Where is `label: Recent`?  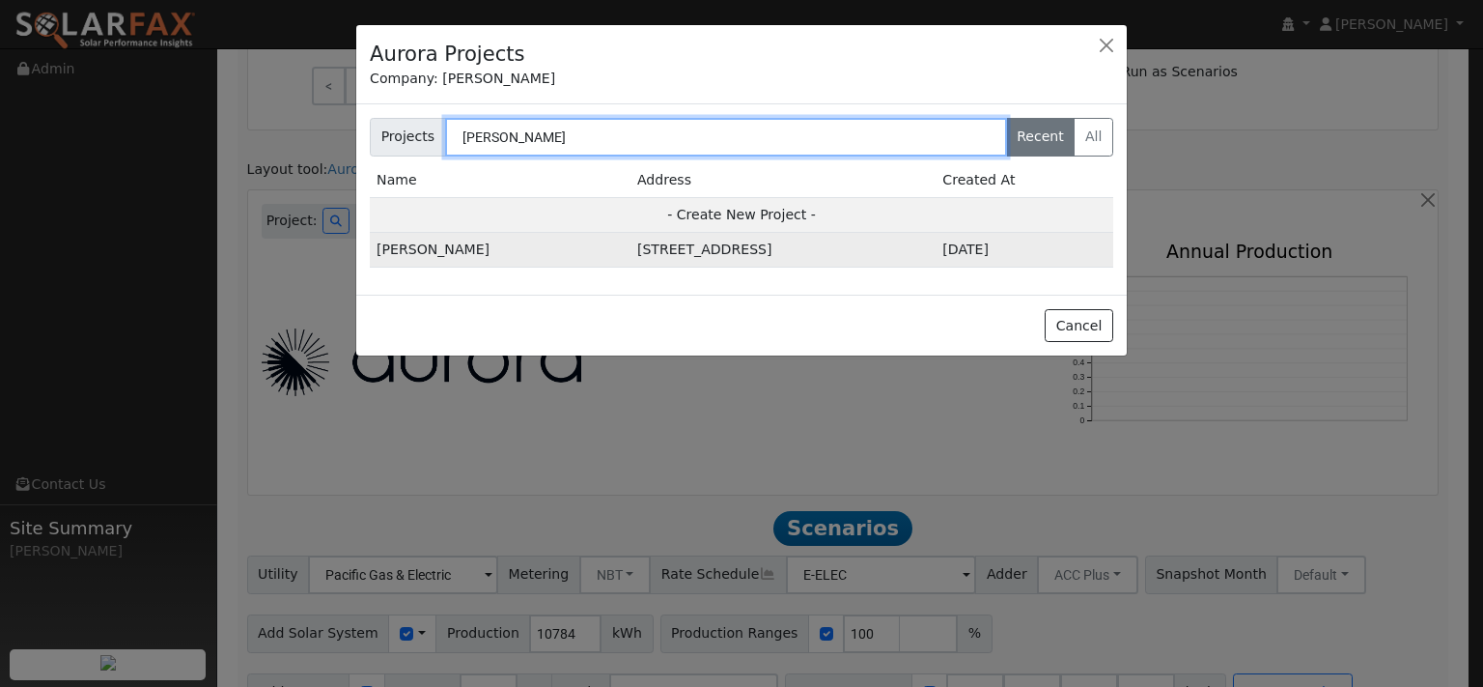
label: Recent is located at coordinates (1041, 137).